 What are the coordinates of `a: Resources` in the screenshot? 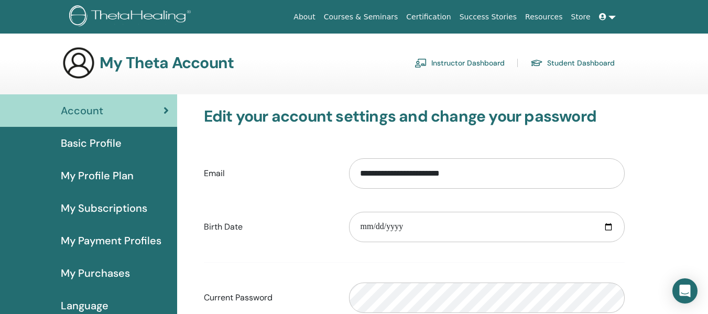 It's located at (544, 17).